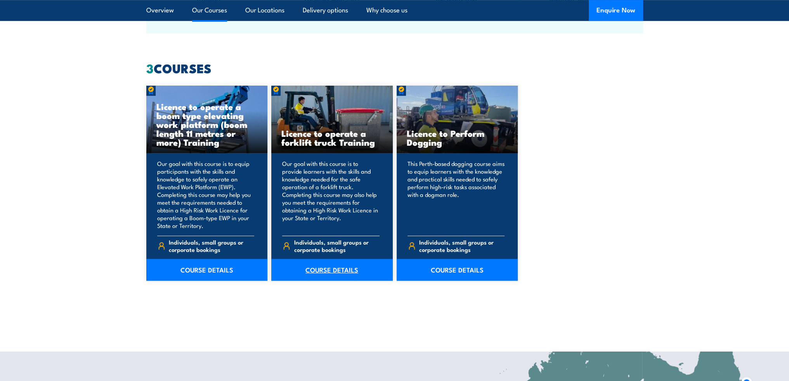 Image resolution: width=789 pixels, height=381 pixels. Describe the element at coordinates (457, 138) in the screenshot. I see `h3: Licence to Perform Dogging` at that location.